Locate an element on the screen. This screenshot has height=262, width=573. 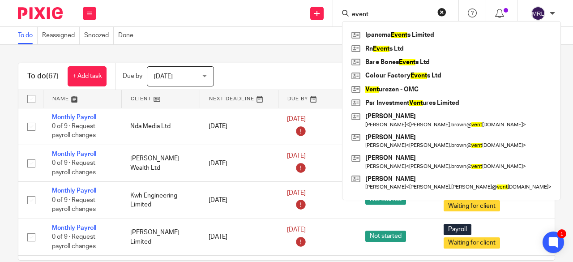
button: Clear is located at coordinates (442, 12).